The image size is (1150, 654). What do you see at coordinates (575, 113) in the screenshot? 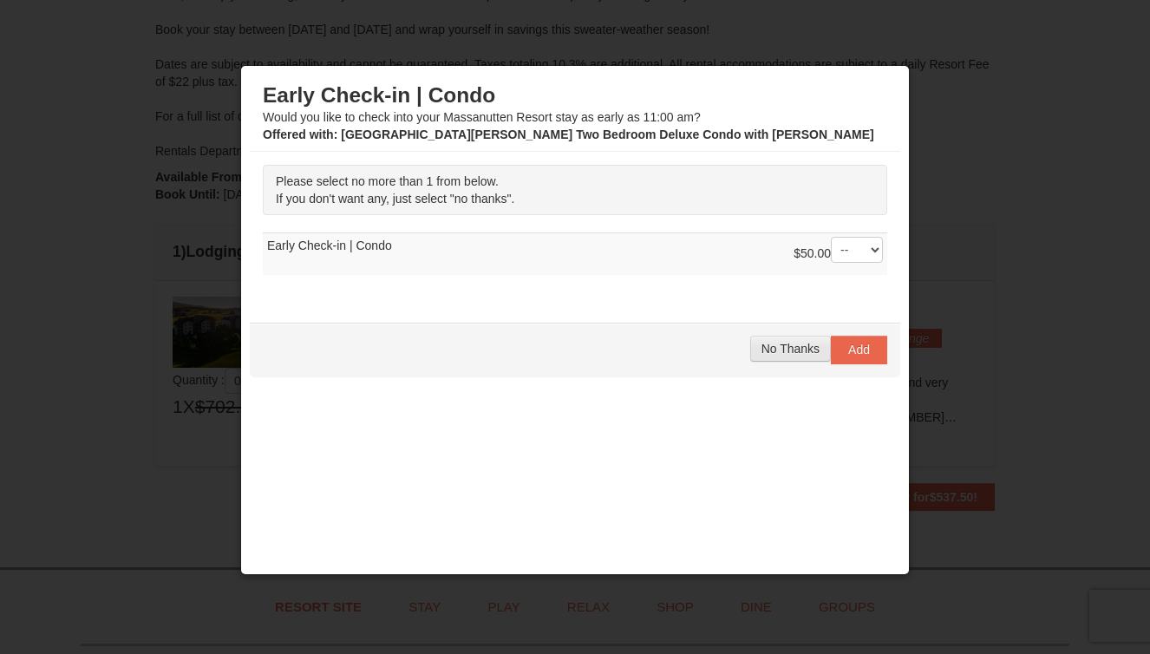
I see `div: Would you like to check into your Massanutten Resort stay as early as 11:00 am?` at bounding box center [575, 113].